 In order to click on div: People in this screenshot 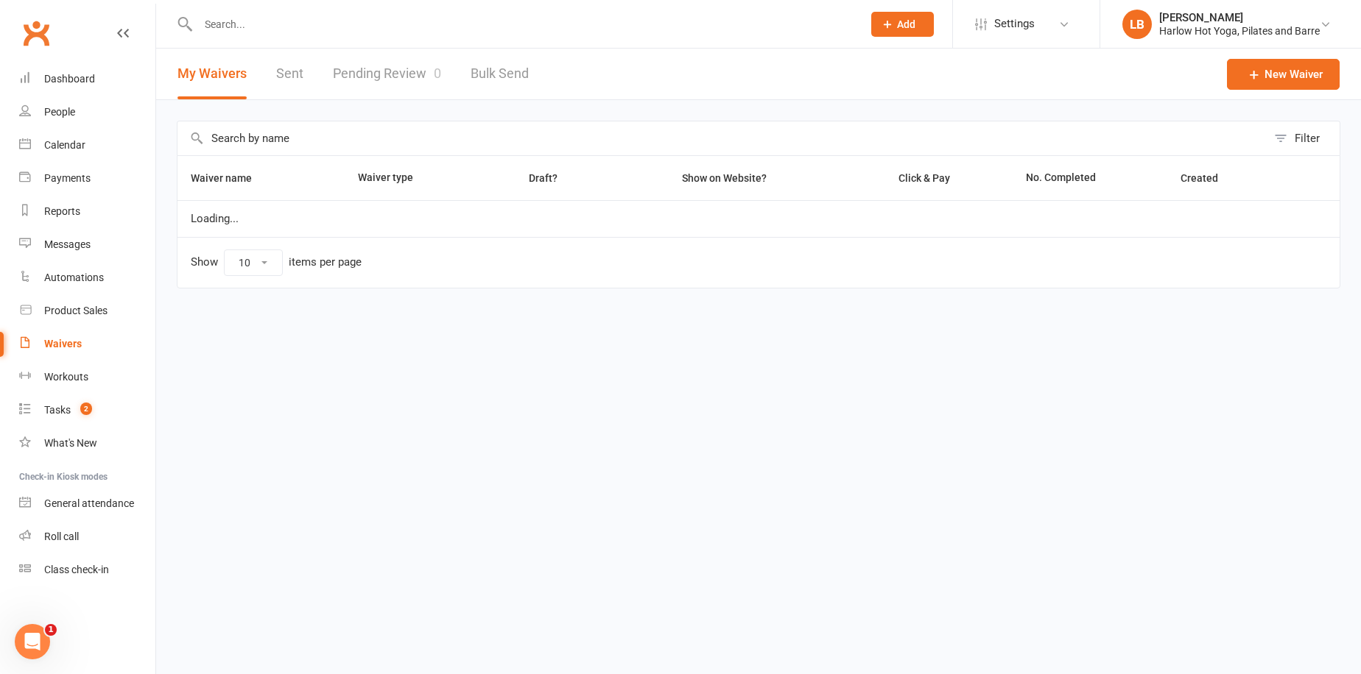, I will do `click(60, 112)`.